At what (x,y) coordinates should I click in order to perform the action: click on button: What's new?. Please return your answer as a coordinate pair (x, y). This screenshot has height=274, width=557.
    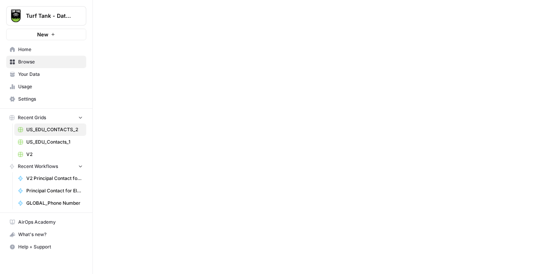
    Looking at the image, I should click on (46, 234).